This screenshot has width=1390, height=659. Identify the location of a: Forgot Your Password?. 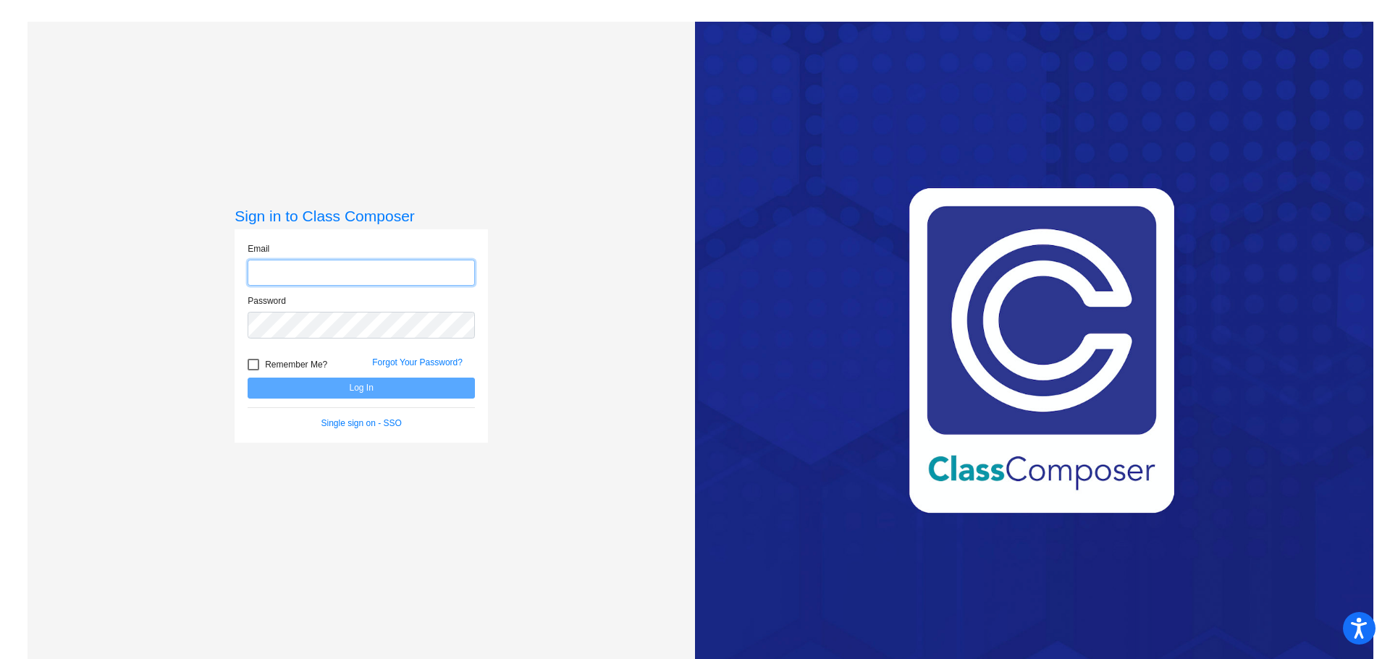
(417, 363).